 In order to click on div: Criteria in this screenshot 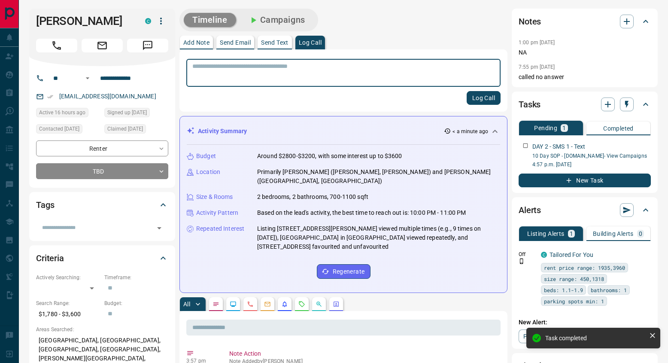, I will do `click(102, 258)`.